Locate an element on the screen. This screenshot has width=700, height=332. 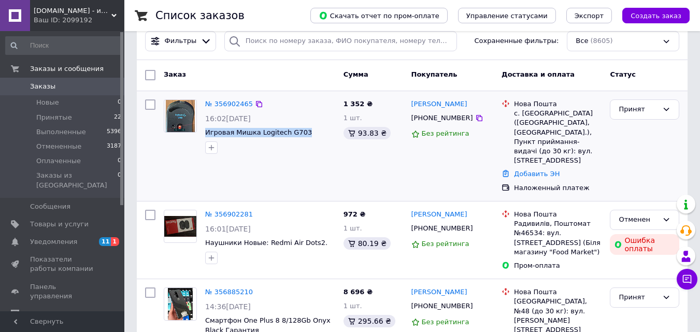
span: Игровая Мишка Logitech G703 is located at coordinates (258, 132).